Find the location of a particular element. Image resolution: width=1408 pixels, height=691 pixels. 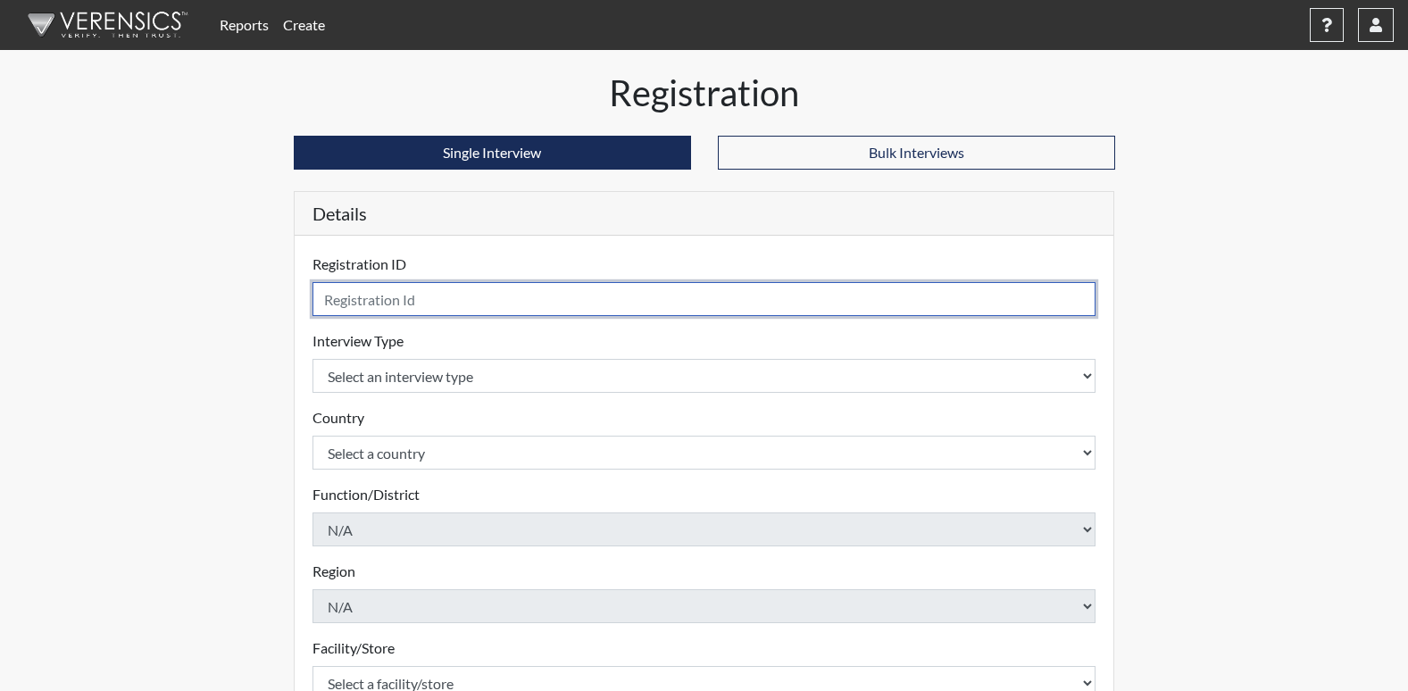

a: Reports is located at coordinates (244, 25).